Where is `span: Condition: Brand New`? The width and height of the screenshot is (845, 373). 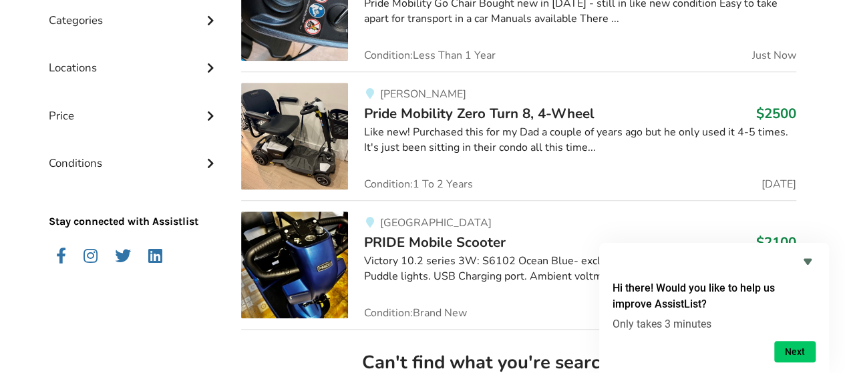
span: Condition: Brand New is located at coordinates (415, 313).